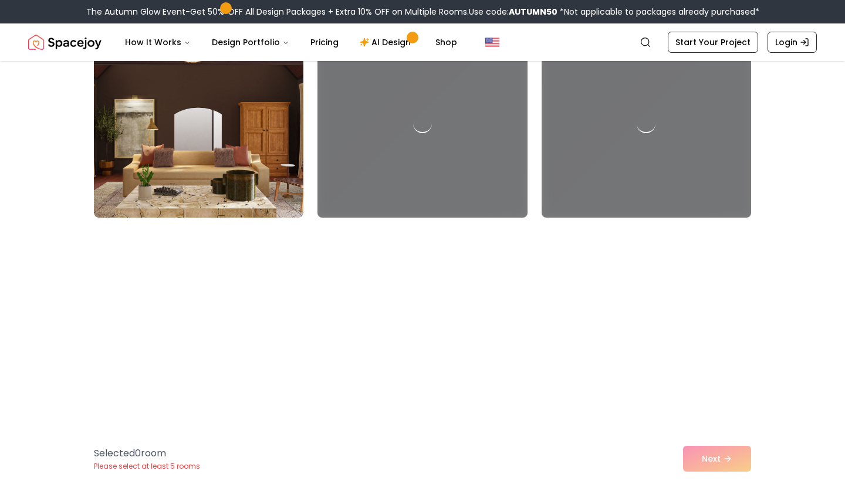 This screenshot has height=481, width=845. I want to click on a: Start Your Project, so click(713, 42).